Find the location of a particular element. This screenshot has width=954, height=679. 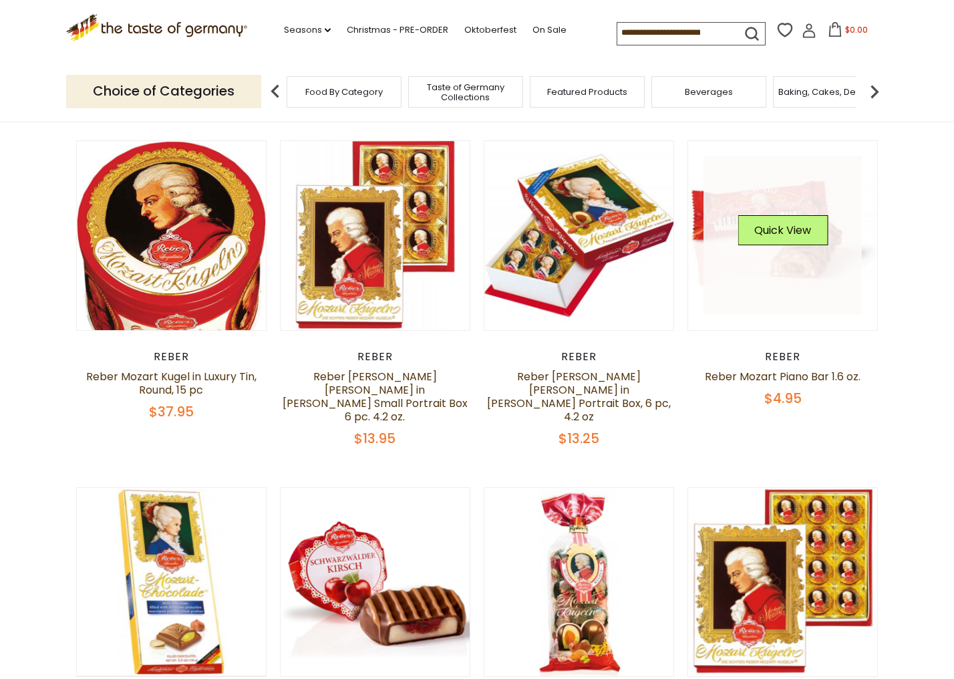

a: On Sale is located at coordinates (549, 30).